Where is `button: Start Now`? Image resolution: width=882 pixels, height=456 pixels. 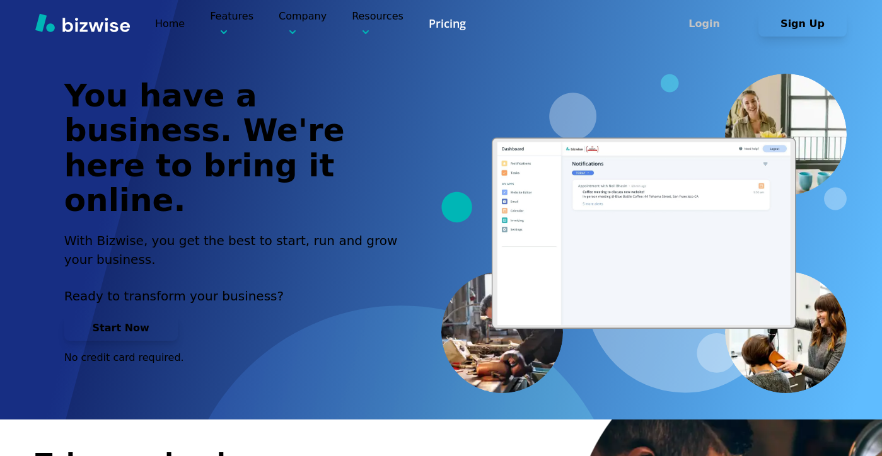
button: Start Now is located at coordinates (121, 328).